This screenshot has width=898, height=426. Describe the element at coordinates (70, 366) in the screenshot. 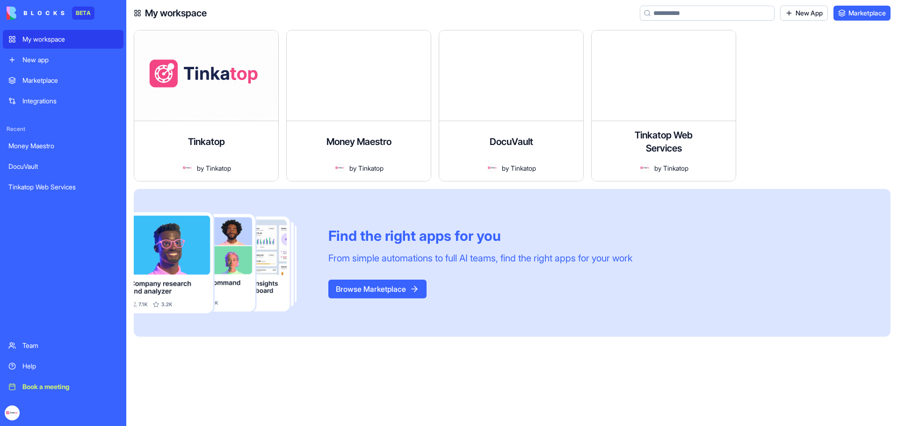

I see `div: Help` at that location.